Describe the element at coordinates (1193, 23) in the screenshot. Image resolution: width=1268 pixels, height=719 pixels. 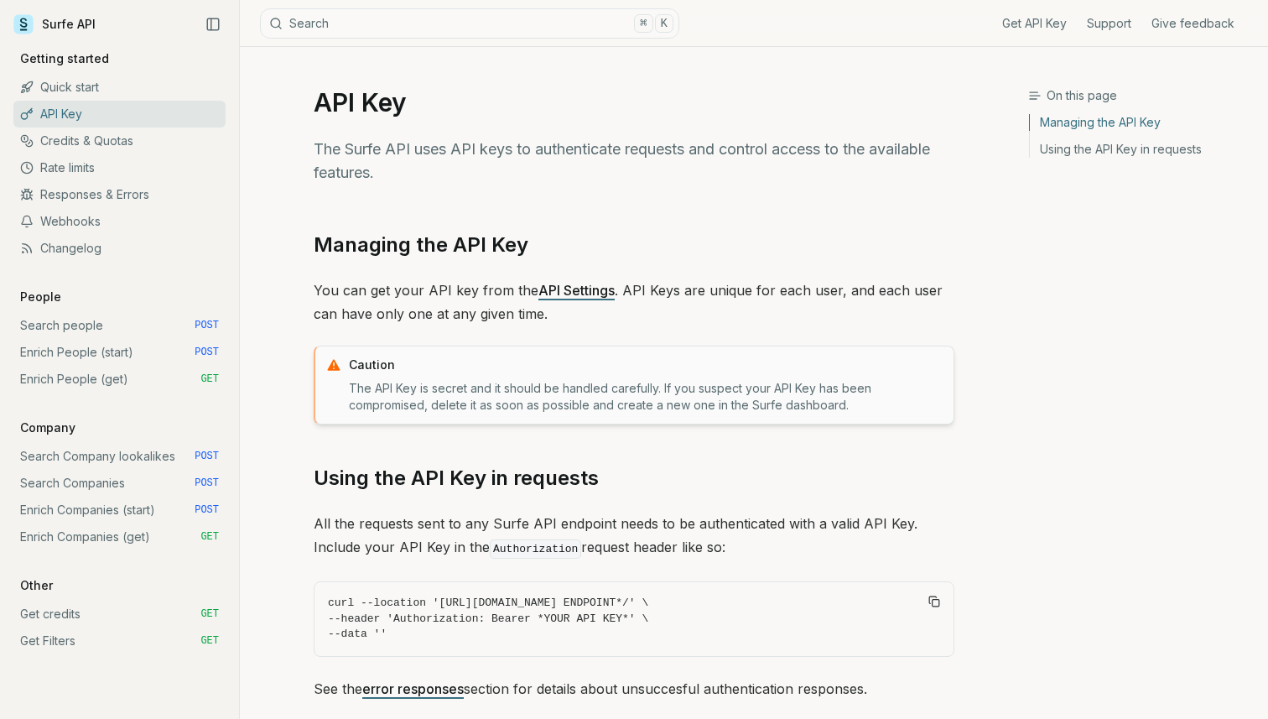
I see `a: Give feedback` at that location.